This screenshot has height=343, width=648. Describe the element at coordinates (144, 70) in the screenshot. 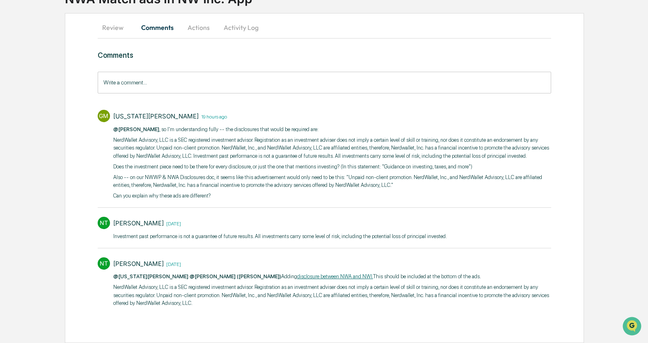

I see `button: Start new chat` at that location.